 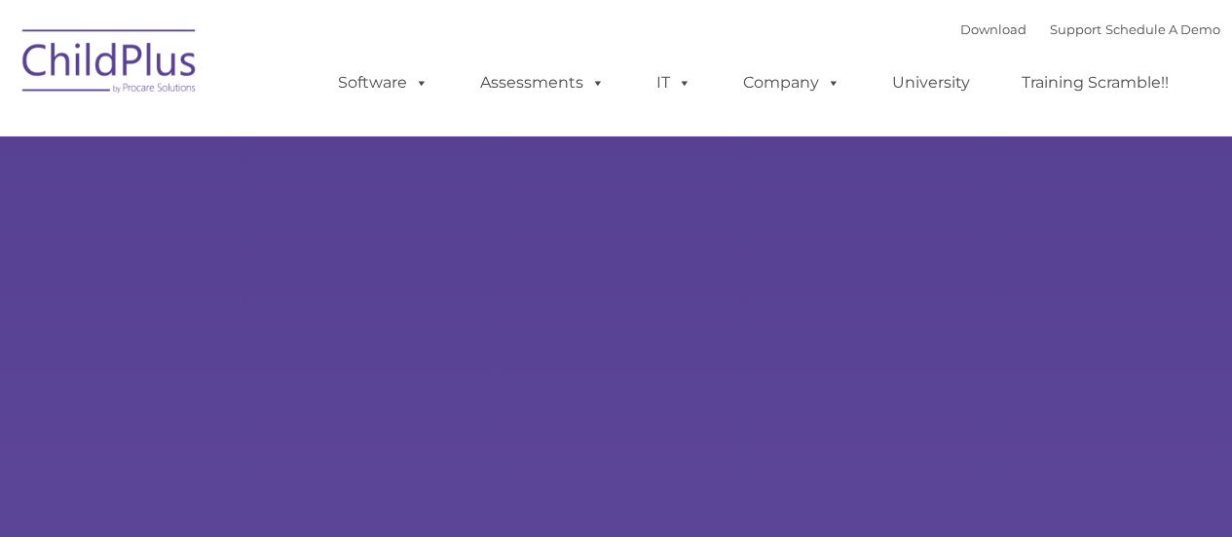 I want to click on a: University, so click(x=931, y=83).